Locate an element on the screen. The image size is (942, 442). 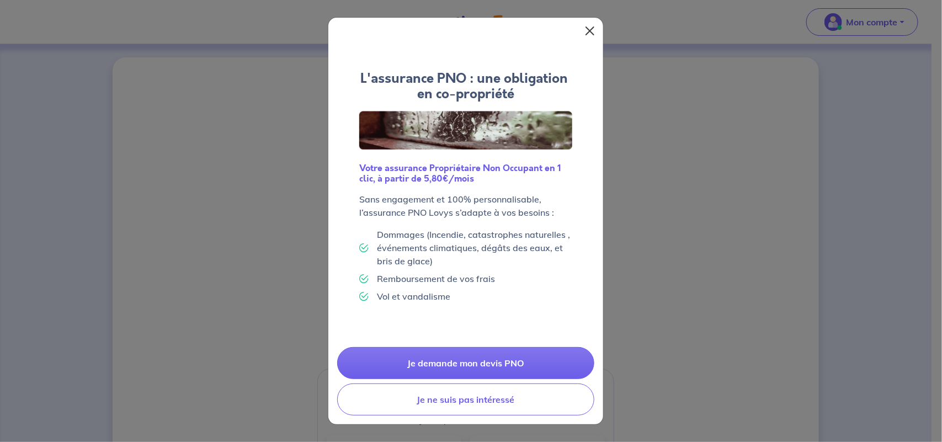
a: Je demande mon devis PNO is located at coordinates (466, 363).